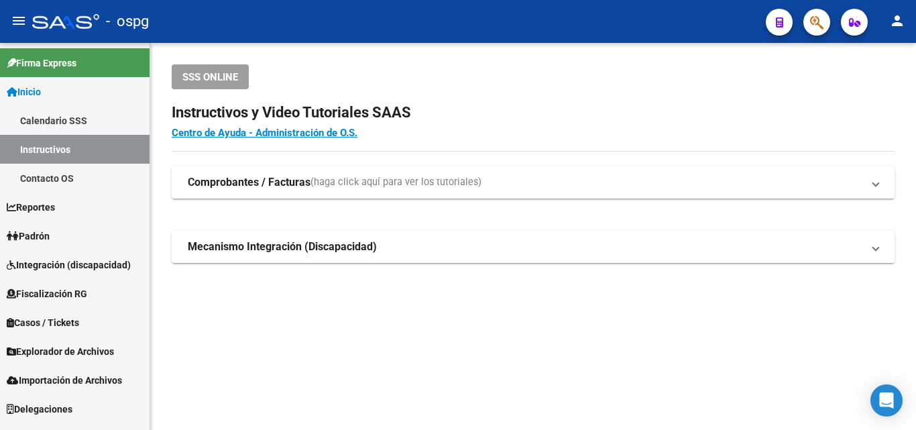  Describe the element at coordinates (533, 113) in the screenshot. I see `h2: Instructivos y Video Tutoriales SAAS` at that location.